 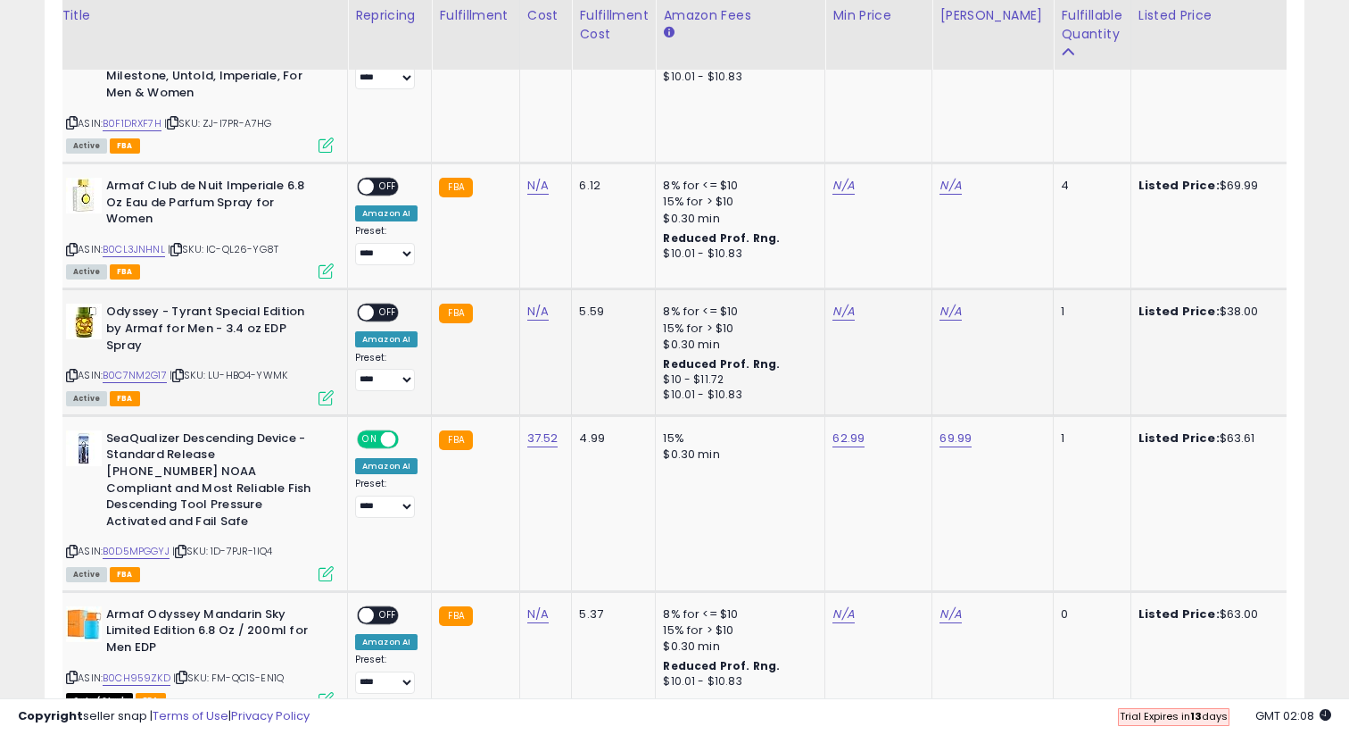 I want to click on a: Privacy Policy, so click(x=270, y=715).